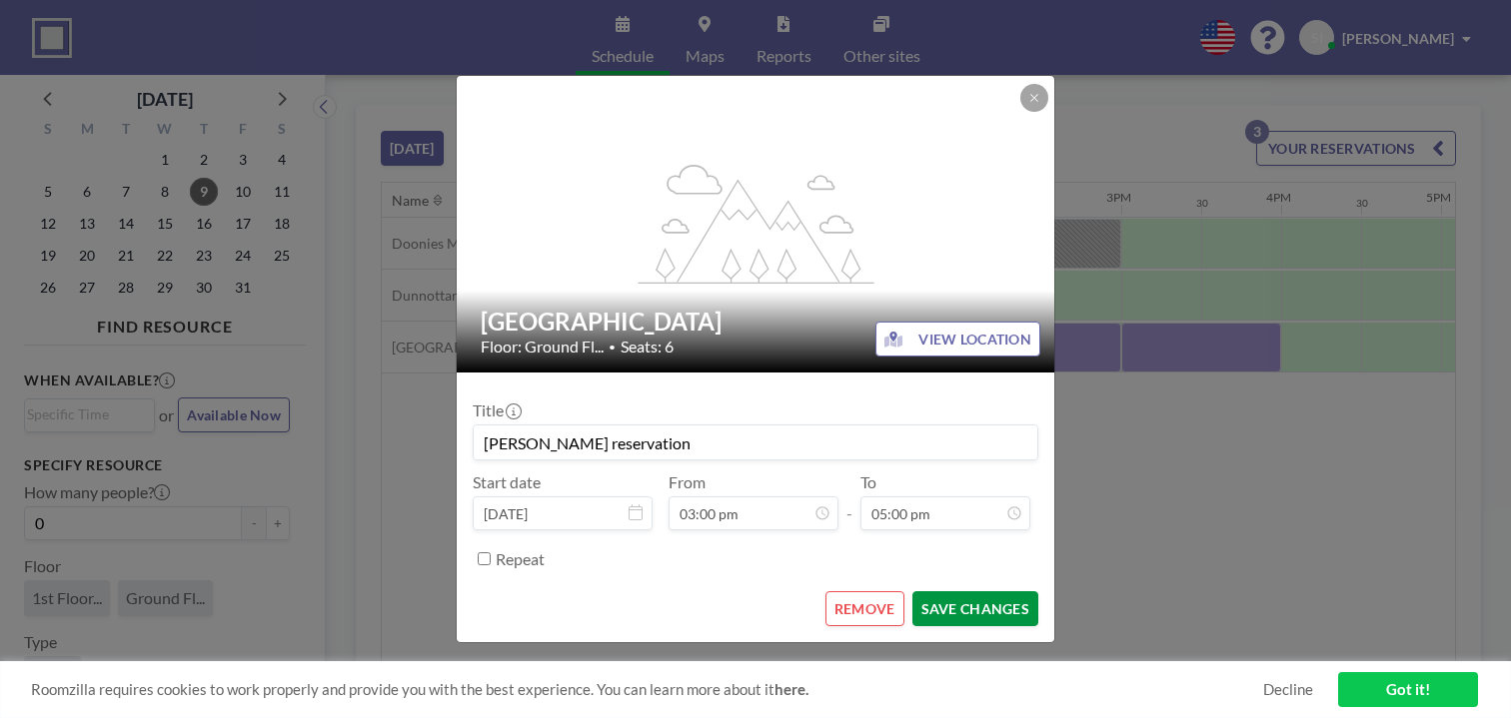  What do you see at coordinates (542, 347) in the screenshot?
I see `span: Floor: Ground Fl...` at bounding box center [542, 347].